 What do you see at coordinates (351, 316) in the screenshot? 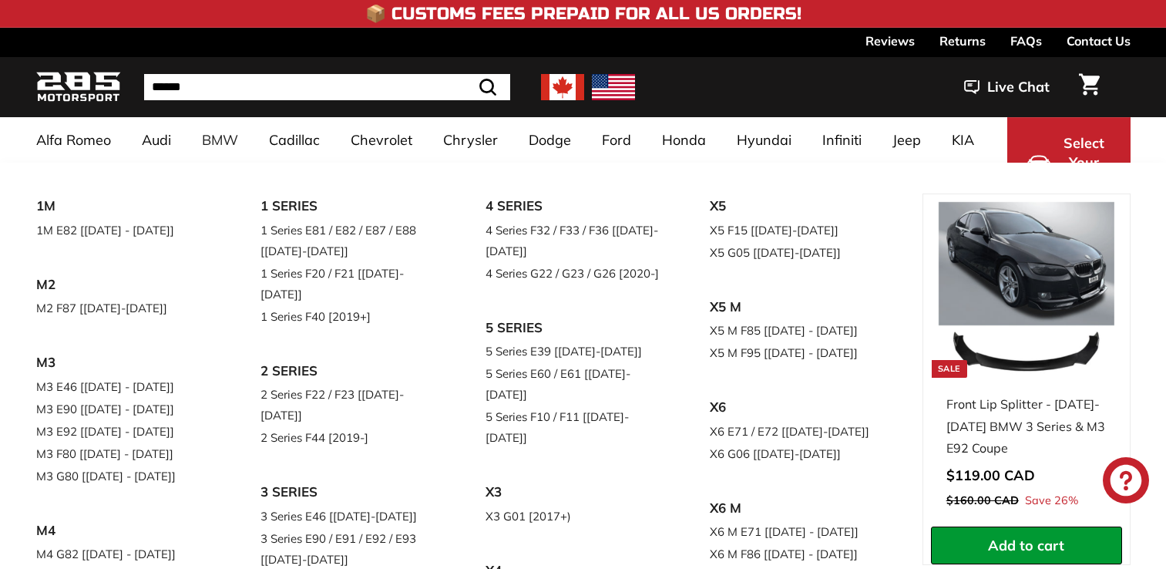
I see `a: 1 Series F40 [2019+]` at bounding box center [351, 316].